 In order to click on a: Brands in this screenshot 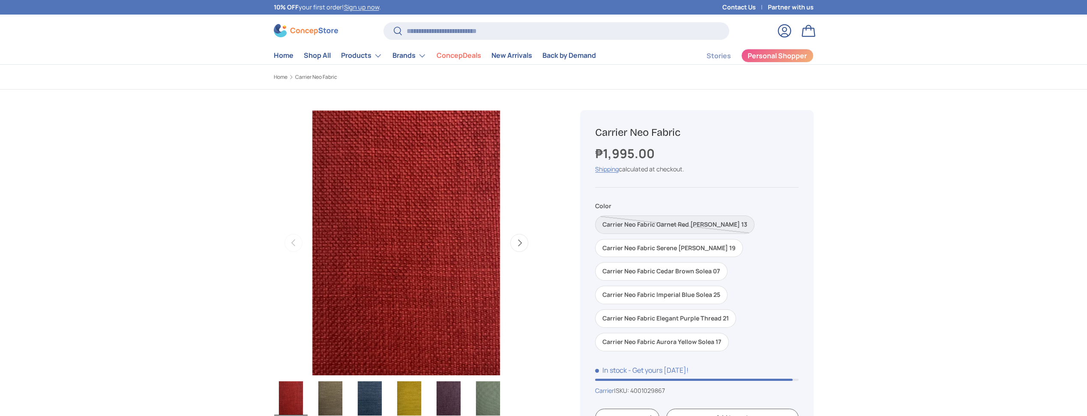, I will do `click(409, 56)`.